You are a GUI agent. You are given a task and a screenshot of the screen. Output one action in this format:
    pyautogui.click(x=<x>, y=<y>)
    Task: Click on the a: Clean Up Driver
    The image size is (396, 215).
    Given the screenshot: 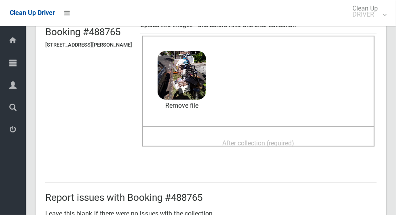 What is the action you would take?
    pyautogui.click(x=32, y=13)
    